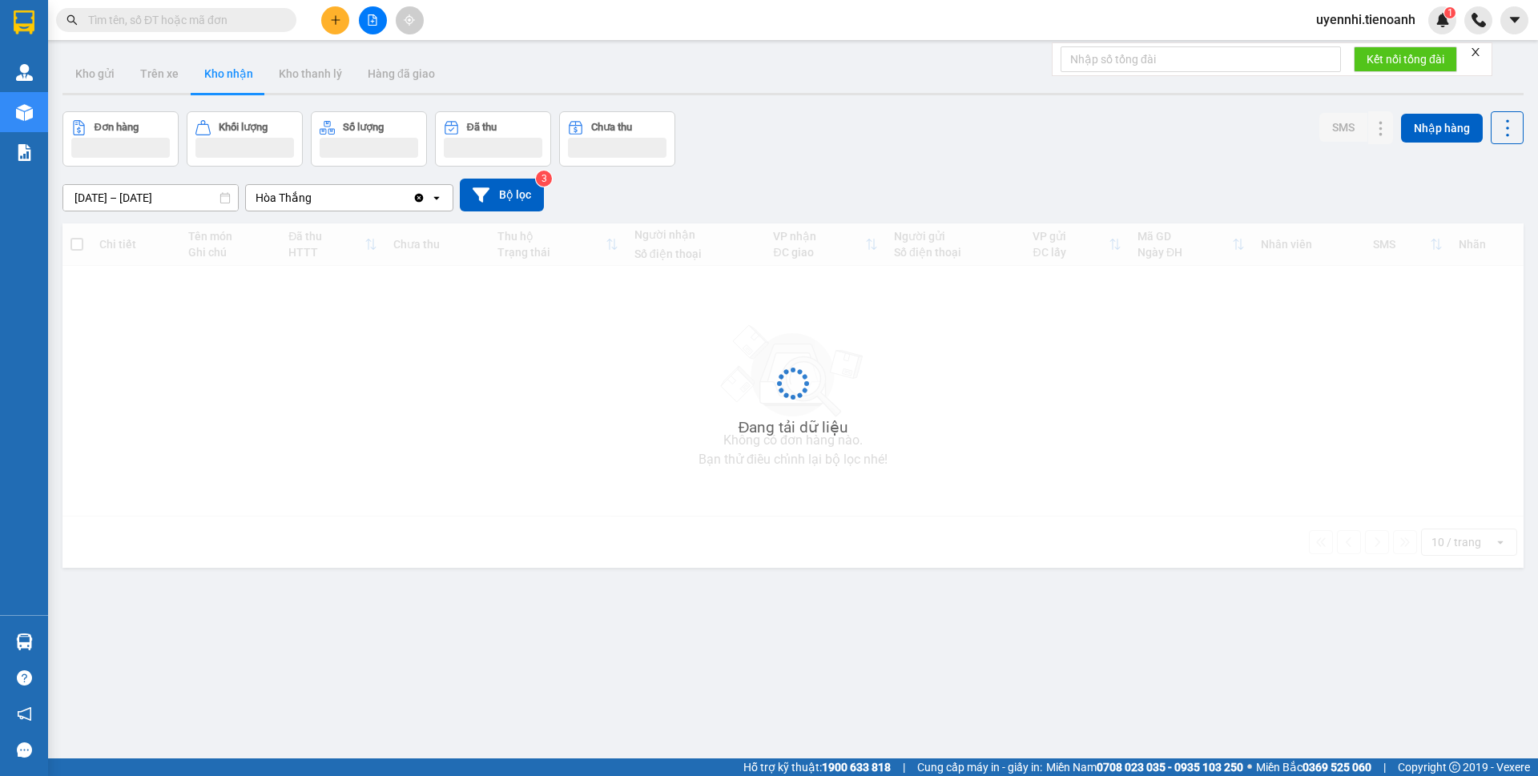 Image resolution: width=1538 pixels, height=776 pixels. I want to click on sup: 3, so click(544, 179).